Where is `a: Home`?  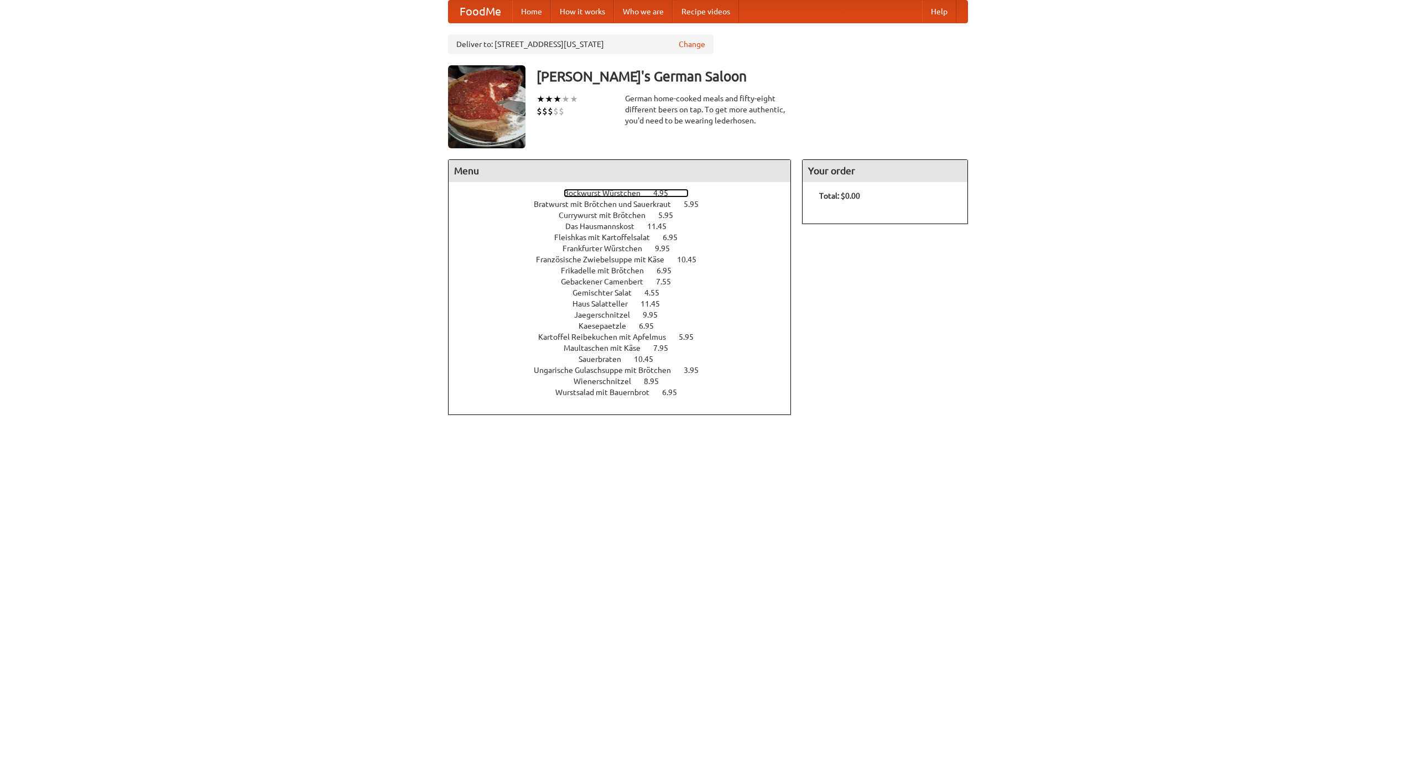
a: Home is located at coordinates (532, 12).